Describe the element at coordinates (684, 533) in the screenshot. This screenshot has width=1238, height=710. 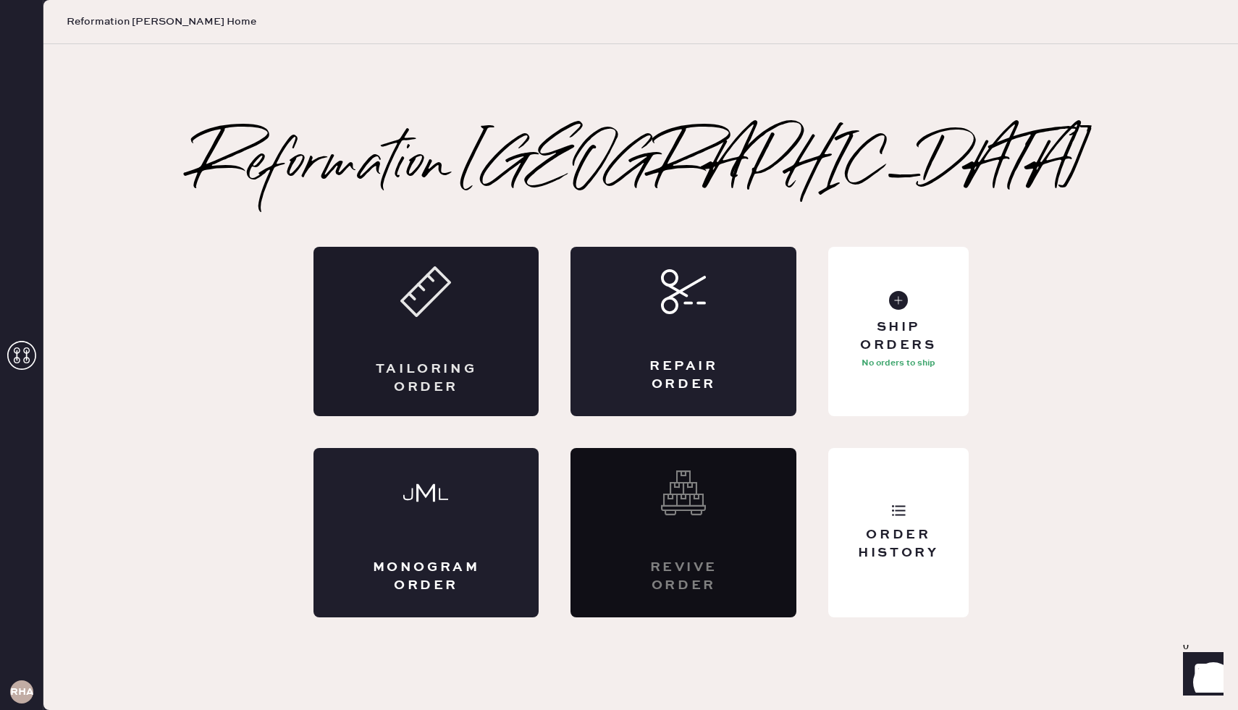
I see `div: Interested? Contact us at care@hemster.co` at that location.